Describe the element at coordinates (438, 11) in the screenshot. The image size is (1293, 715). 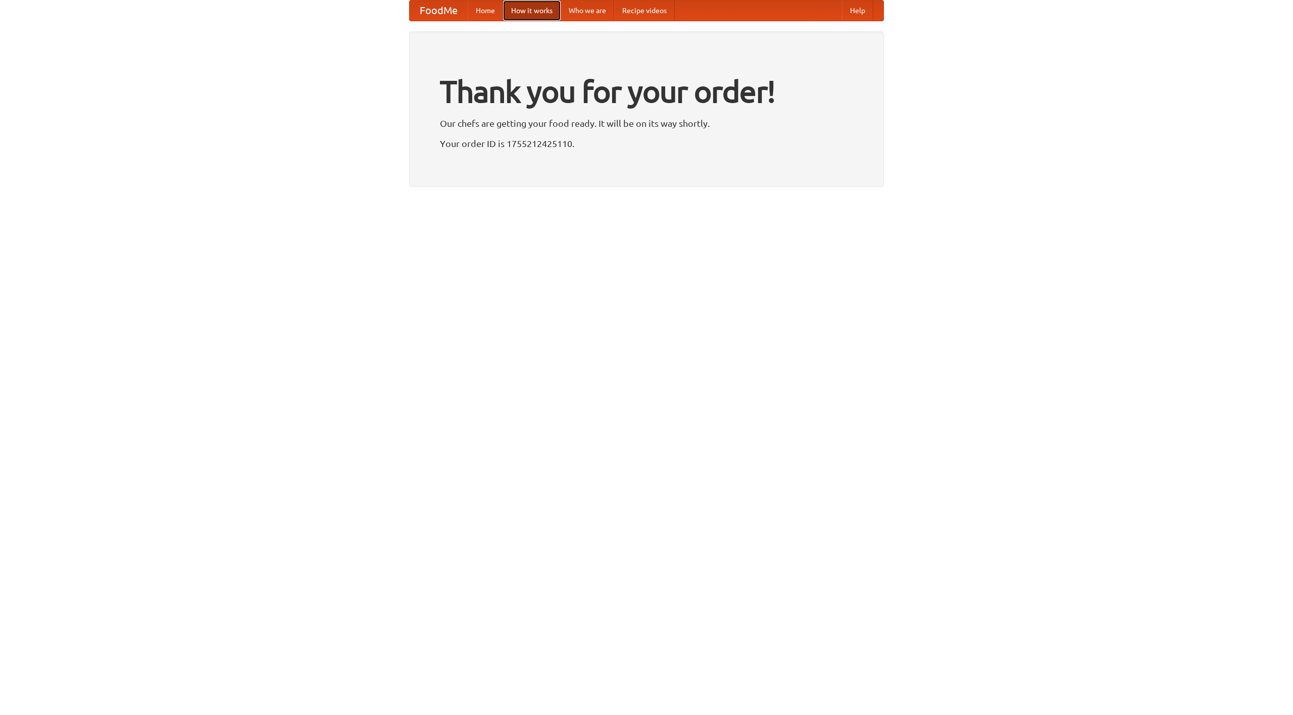
I see `a: FoodMe` at that location.